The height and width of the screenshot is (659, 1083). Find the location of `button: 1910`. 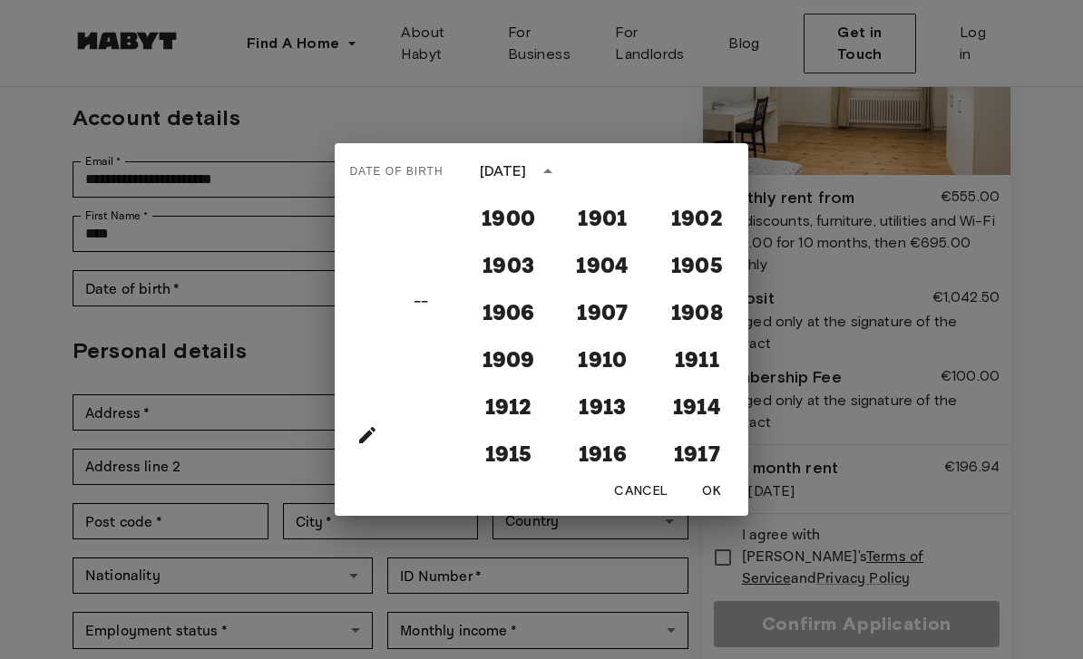

button: 1910 is located at coordinates (602, 357).